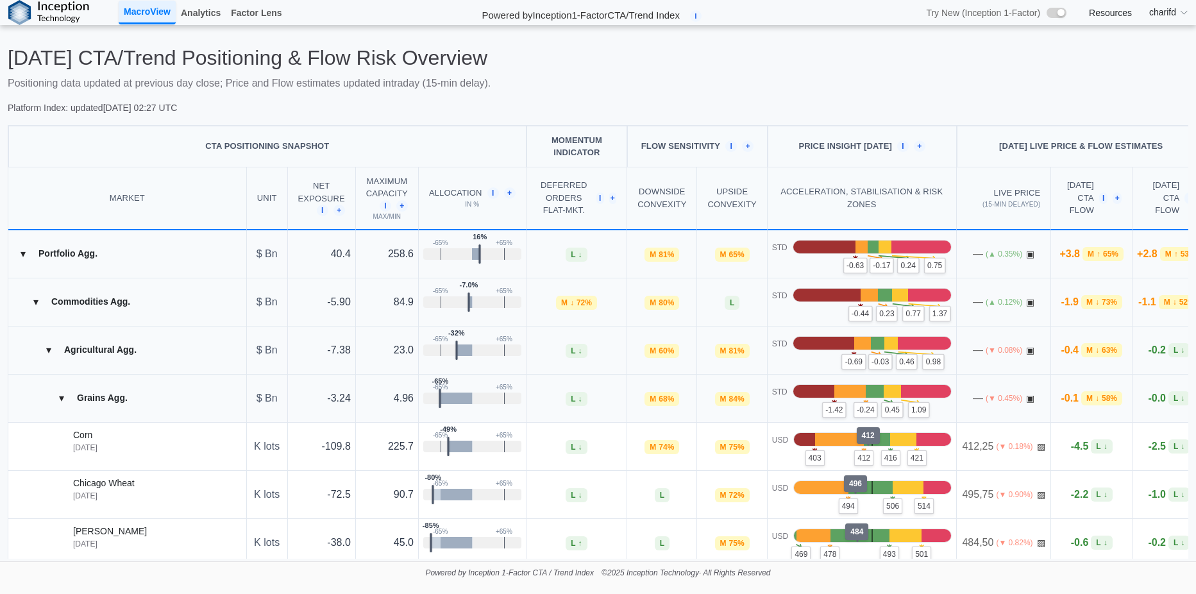 Image resolution: width=1196 pixels, height=594 pixels. I want to click on p: USD, so click(780, 536).